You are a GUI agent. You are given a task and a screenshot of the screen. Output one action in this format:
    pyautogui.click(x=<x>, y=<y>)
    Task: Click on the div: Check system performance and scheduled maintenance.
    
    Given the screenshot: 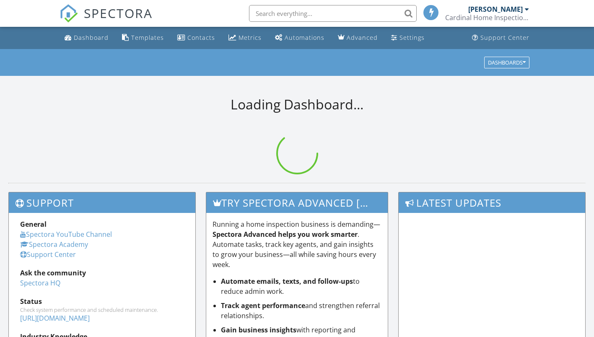 What is the action you would take?
    pyautogui.click(x=102, y=310)
    